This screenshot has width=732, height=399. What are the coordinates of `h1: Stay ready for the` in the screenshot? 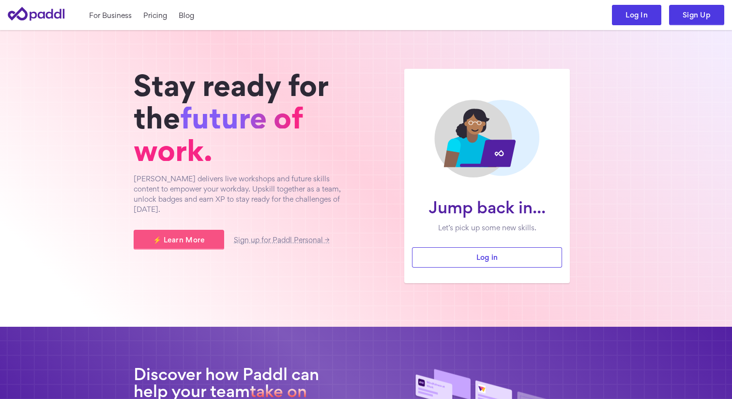 It's located at (245, 118).